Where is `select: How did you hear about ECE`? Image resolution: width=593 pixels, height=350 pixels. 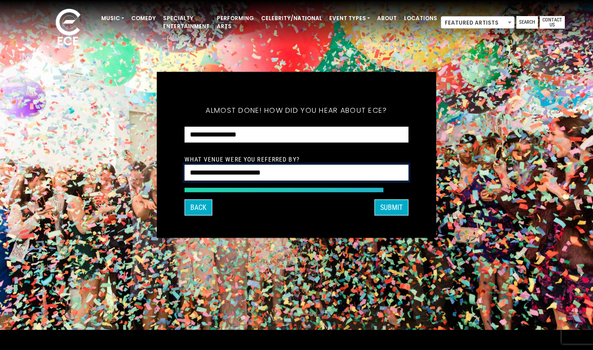
select: How did you hear about ECE is located at coordinates (296, 135).